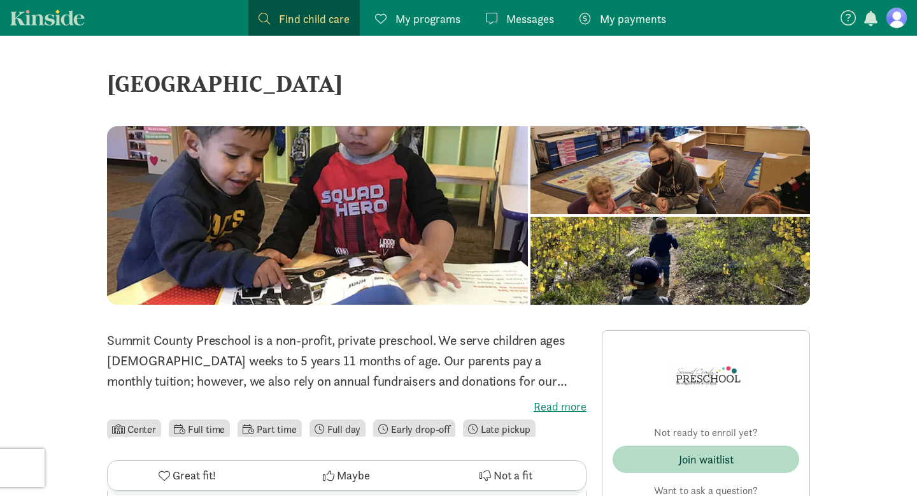 The height and width of the screenshot is (496, 917). What do you see at coordinates (338, 429) in the screenshot?
I see `li: Full day` at bounding box center [338, 429].